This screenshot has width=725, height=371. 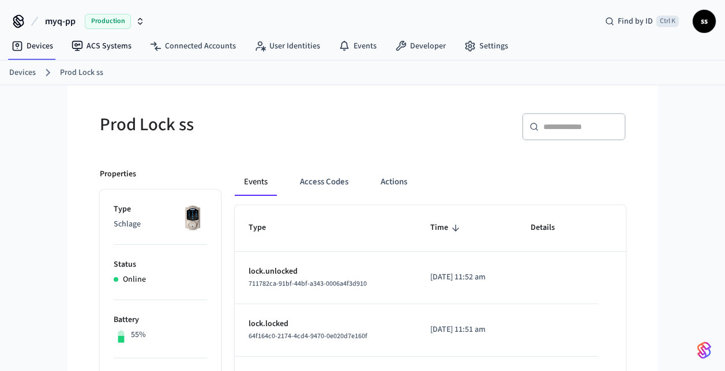 I want to click on a: Settings, so click(x=486, y=46).